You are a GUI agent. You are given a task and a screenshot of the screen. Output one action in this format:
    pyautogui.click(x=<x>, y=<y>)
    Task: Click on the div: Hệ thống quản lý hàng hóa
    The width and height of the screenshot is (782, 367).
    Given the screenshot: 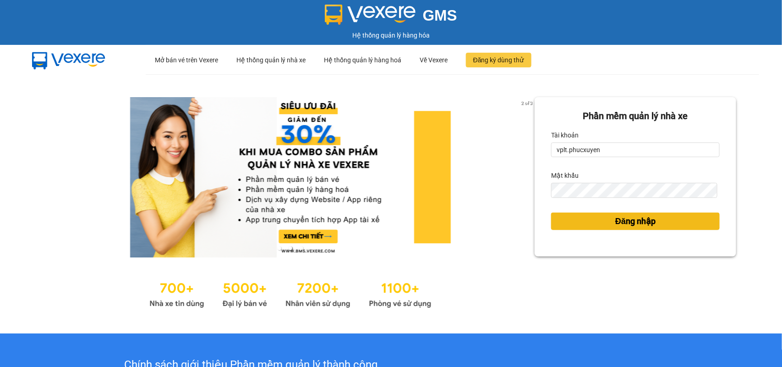 What is the action you would take?
    pyautogui.click(x=391, y=35)
    